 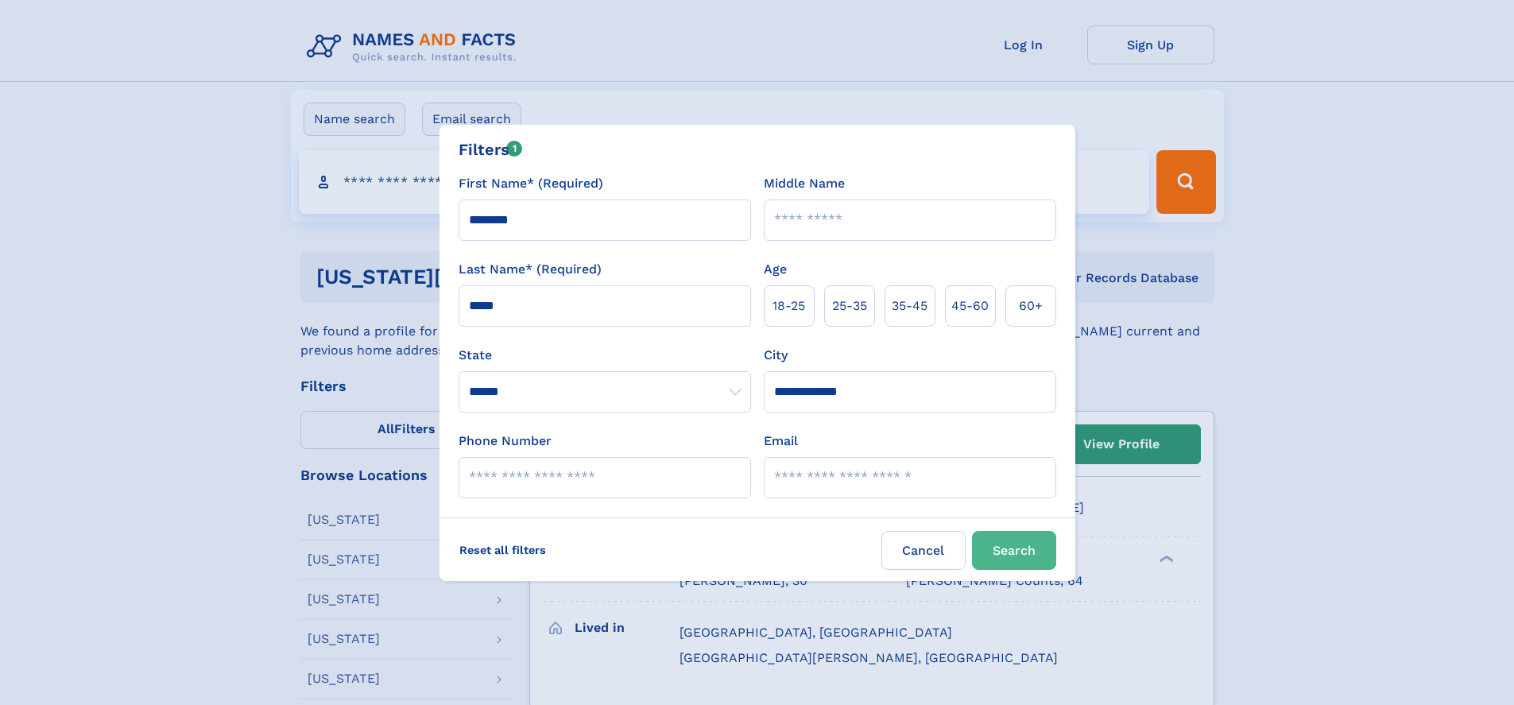 I want to click on span: 35‑45, so click(x=909, y=306).